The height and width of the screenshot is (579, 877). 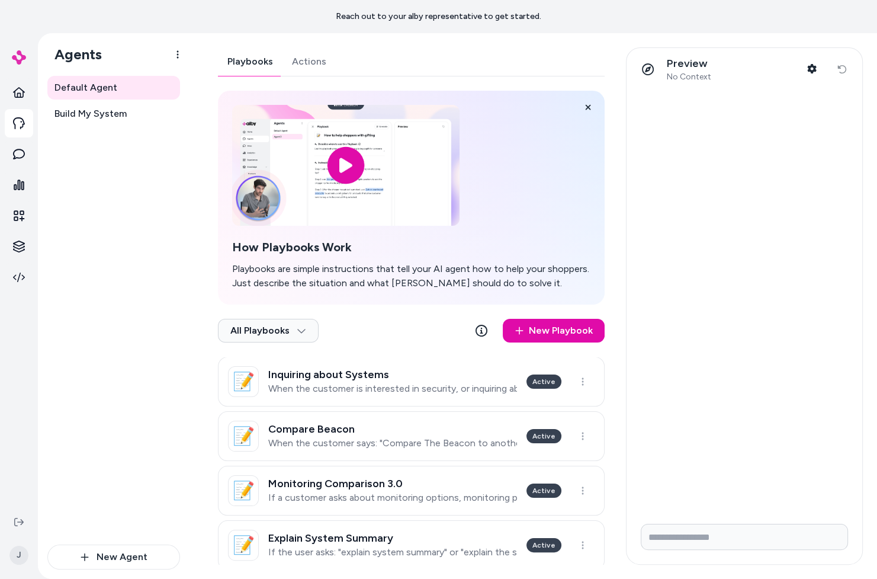 What do you see at coordinates (745, 537) in the screenshot?
I see `input: Write your prompt here` at bounding box center [745, 537].